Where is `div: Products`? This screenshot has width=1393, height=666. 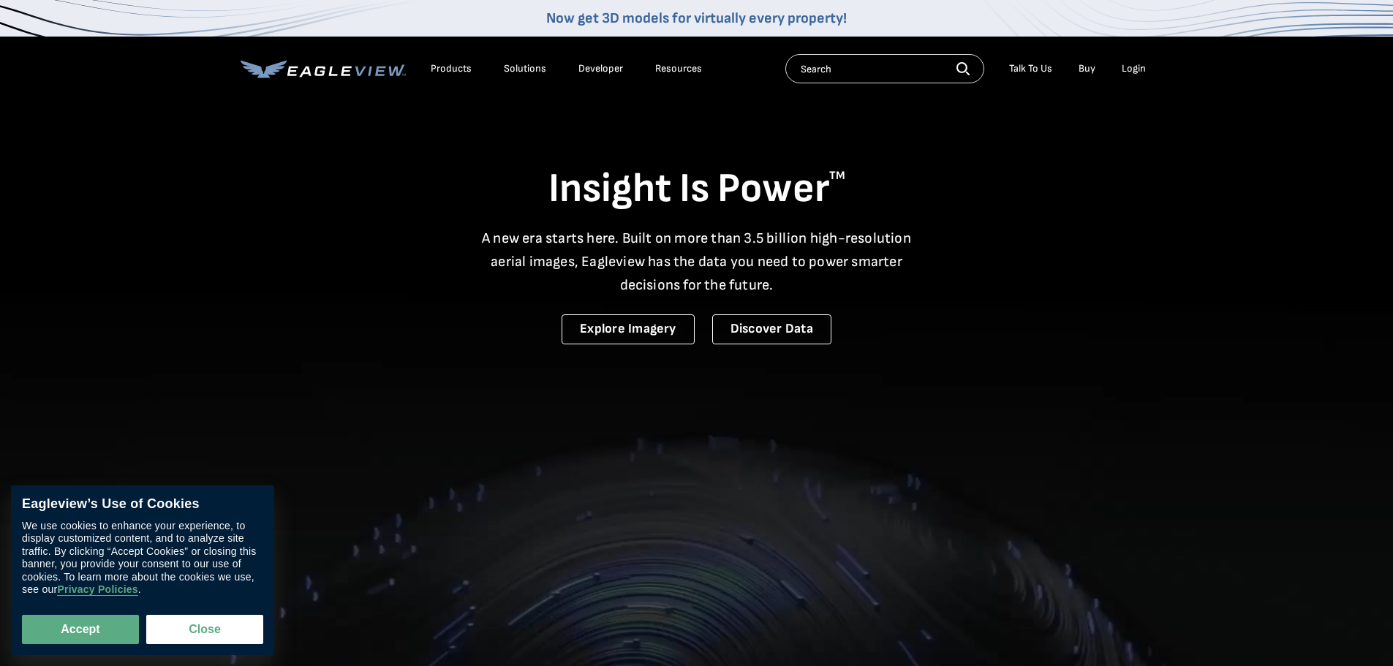
div: Products is located at coordinates (451, 69).